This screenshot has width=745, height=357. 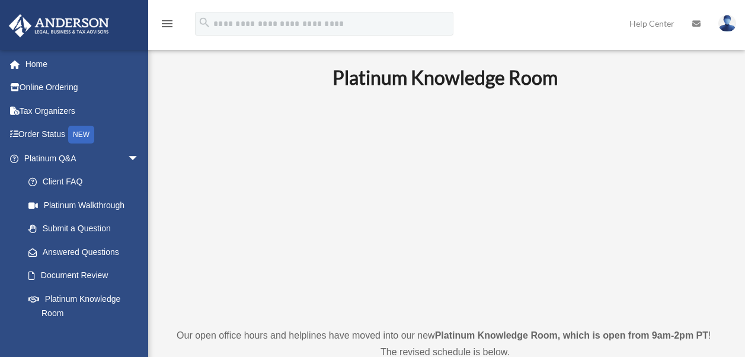 What do you see at coordinates (59, 25) in the screenshot?
I see `img: Anderson Advisors Platinum Portal` at bounding box center [59, 25].